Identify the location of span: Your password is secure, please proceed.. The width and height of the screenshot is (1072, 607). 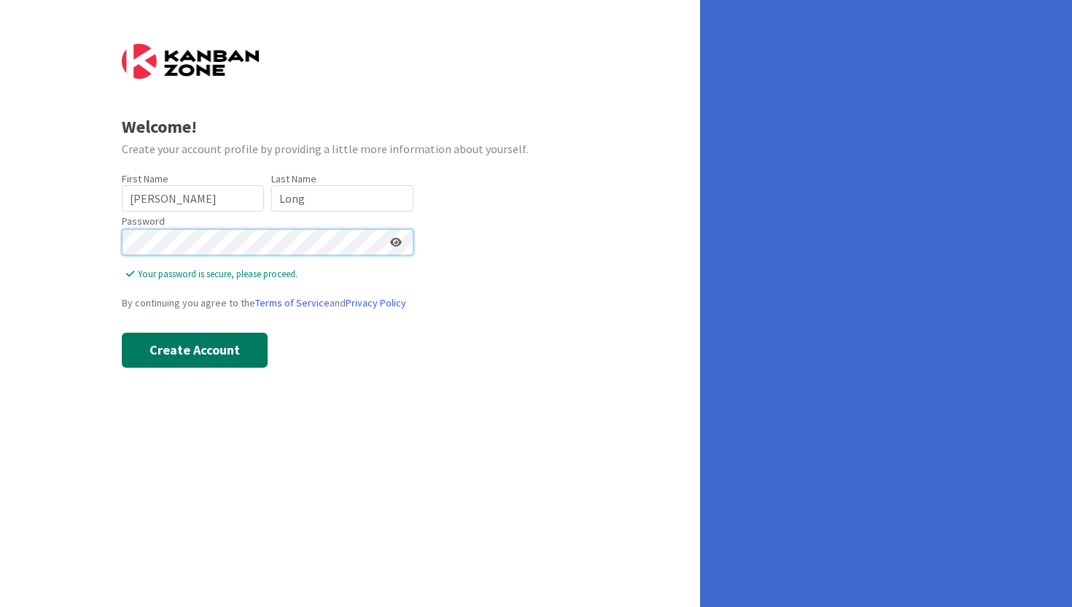
(270, 274).